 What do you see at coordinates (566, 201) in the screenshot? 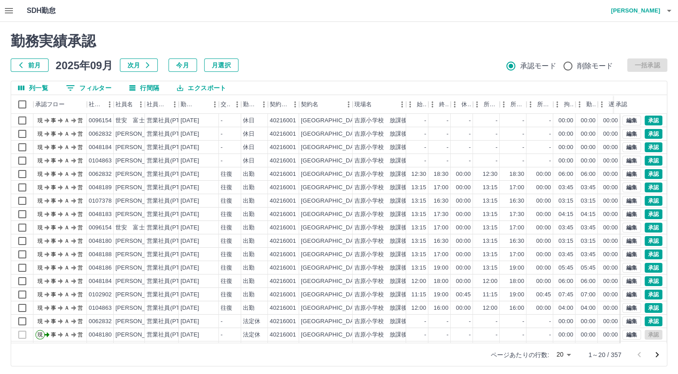
I see `div: 03:15` at bounding box center [566, 201].